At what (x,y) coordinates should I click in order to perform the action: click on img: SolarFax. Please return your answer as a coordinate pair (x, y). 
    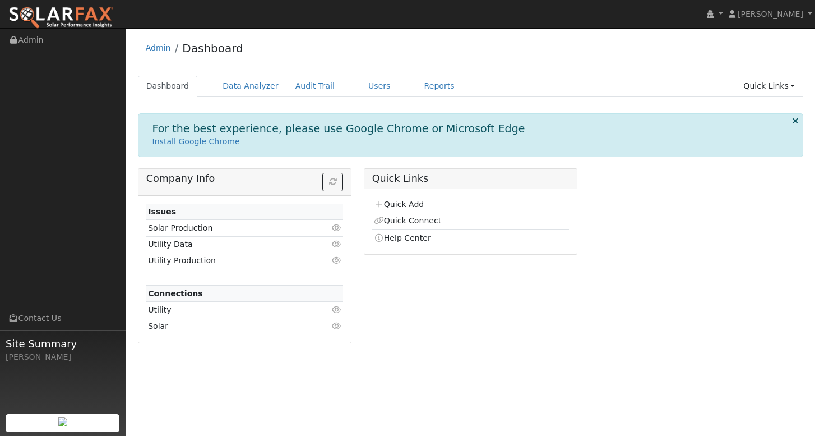
    Looking at the image, I should click on (61, 18).